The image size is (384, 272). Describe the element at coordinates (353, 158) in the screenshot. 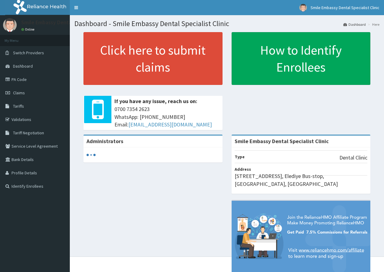

I see `p: Dental Clinic` at that location.